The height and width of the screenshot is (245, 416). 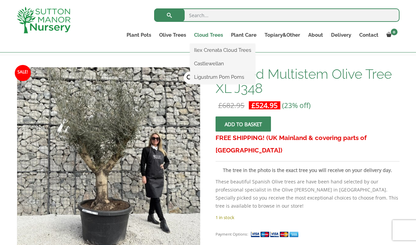 I want to click on p: 1 in stock, so click(x=307, y=217).